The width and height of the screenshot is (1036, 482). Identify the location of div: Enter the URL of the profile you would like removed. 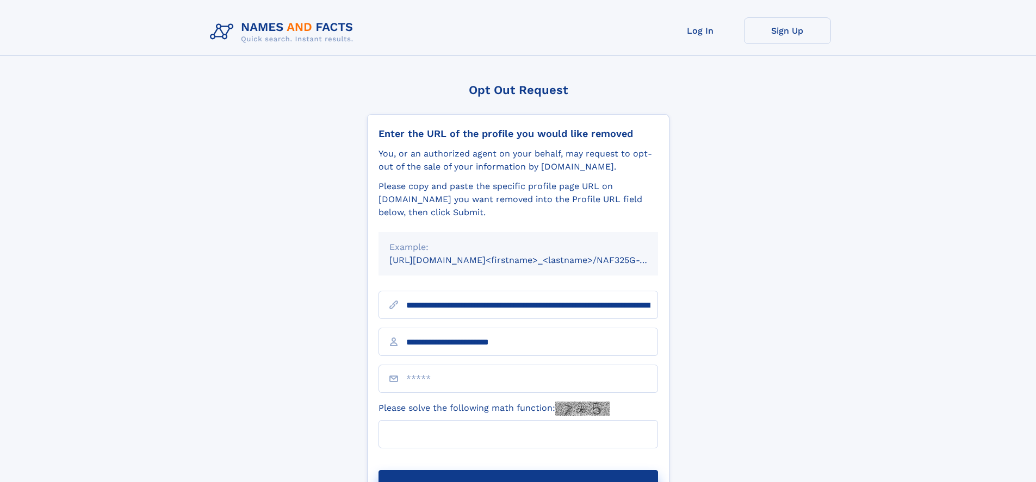
(518, 134).